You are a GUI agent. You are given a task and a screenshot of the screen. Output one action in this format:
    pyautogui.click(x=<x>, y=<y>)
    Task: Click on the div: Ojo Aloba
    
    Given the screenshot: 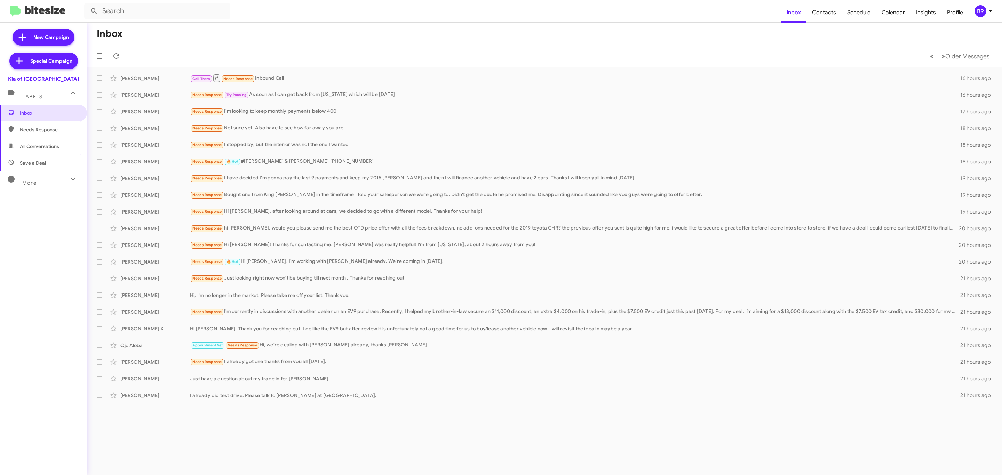 What is the action you would take?
    pyautogui.click(x=155, y=346)
    